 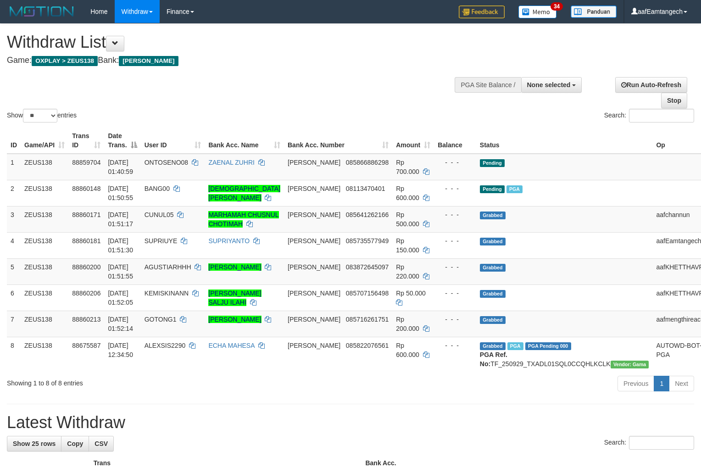 I want to click on th: Date Trans.: activate to sort column descending, so click(x=122, y=140).